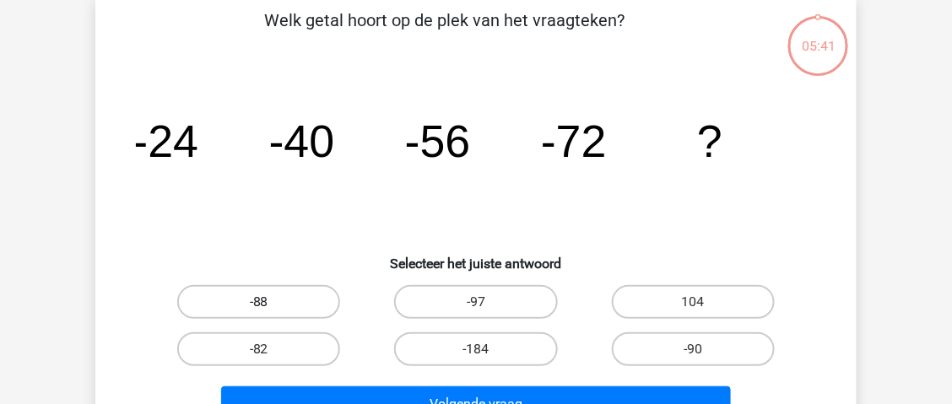 Image resolution: width=952 pixels, height=404 pixels. Describe the element at coordinates (818, 35) in the screenshot. I see `div: 05:41` at that location.